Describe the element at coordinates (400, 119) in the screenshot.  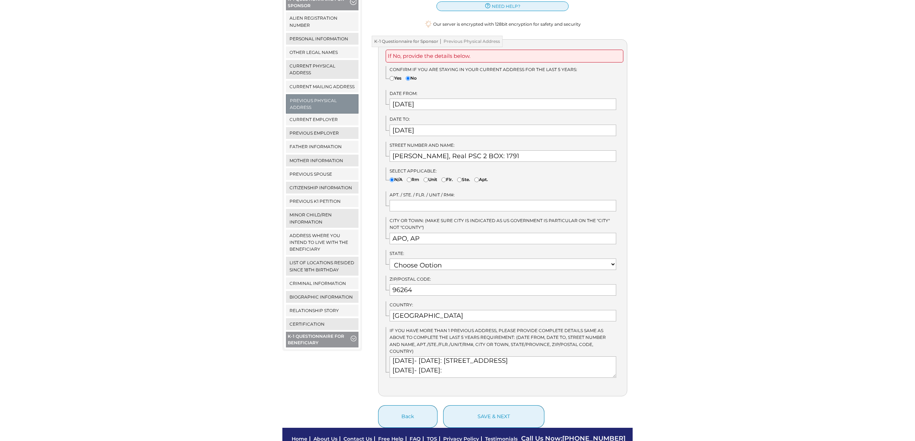
I see `span: Date to:` at that location.